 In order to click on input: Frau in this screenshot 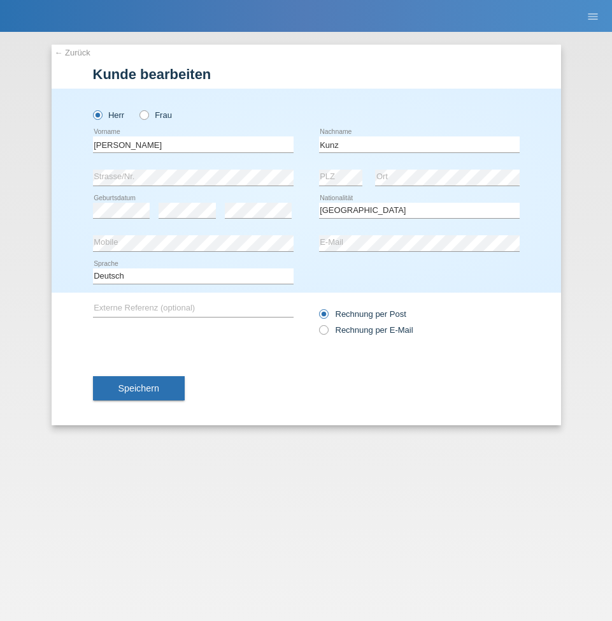, I will do `click(143, 114)`.